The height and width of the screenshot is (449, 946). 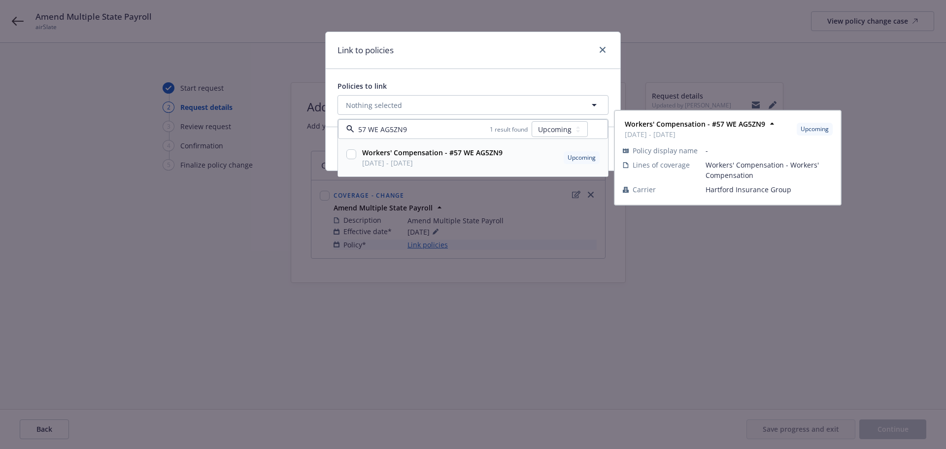 I want to click on span: Lines of coverage, so click(x=661, y=165).